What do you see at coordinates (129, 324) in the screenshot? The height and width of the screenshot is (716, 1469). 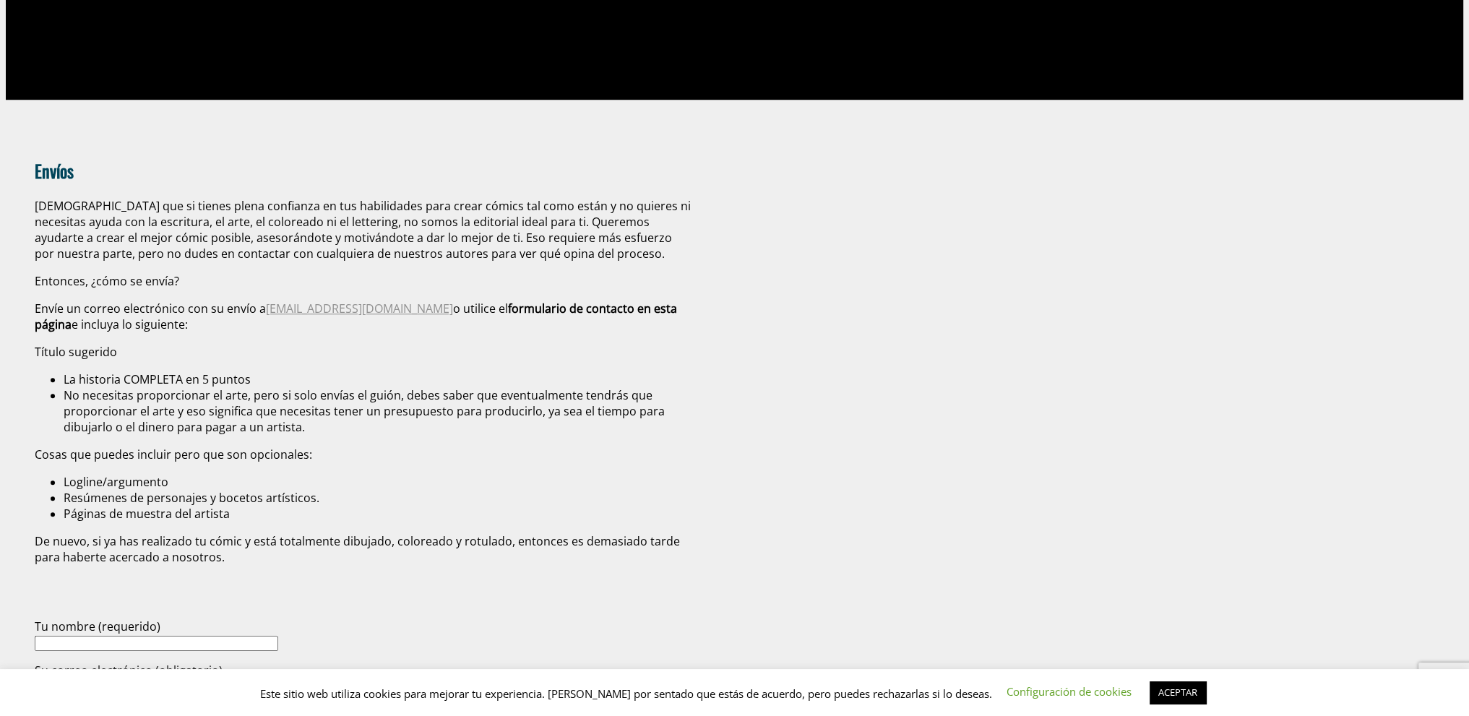 I see `font: e incluya lo siguiente:` at bounding box center [129, 324].